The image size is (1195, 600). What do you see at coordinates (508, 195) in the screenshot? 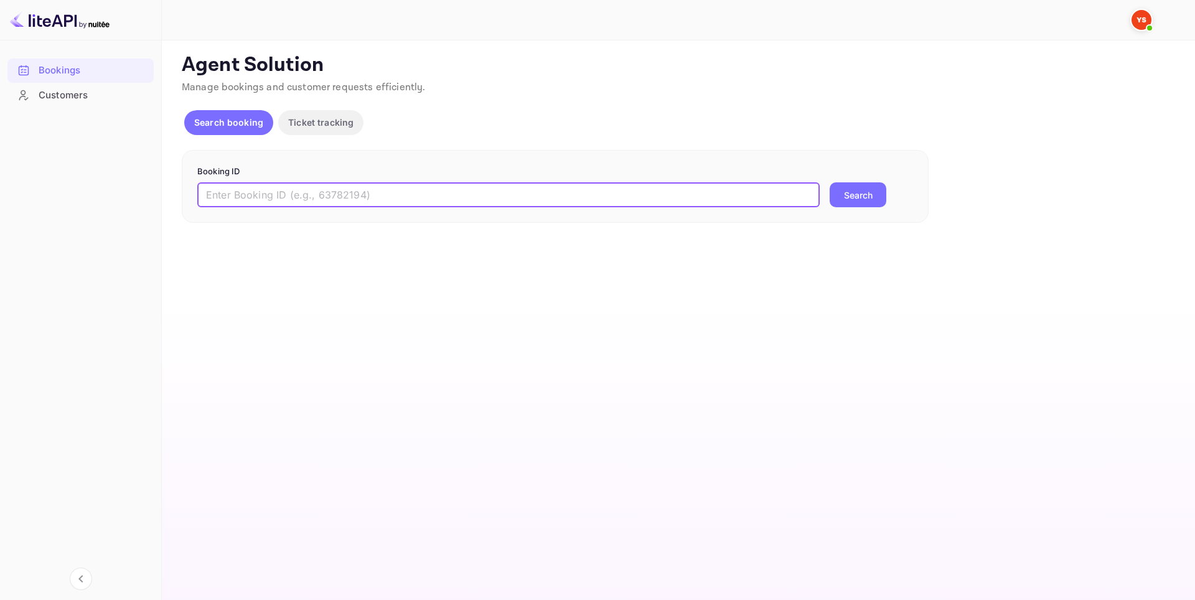
I see `input: Enter Booking ID (e.g., 63782194)` at bounding box center [508, 195].